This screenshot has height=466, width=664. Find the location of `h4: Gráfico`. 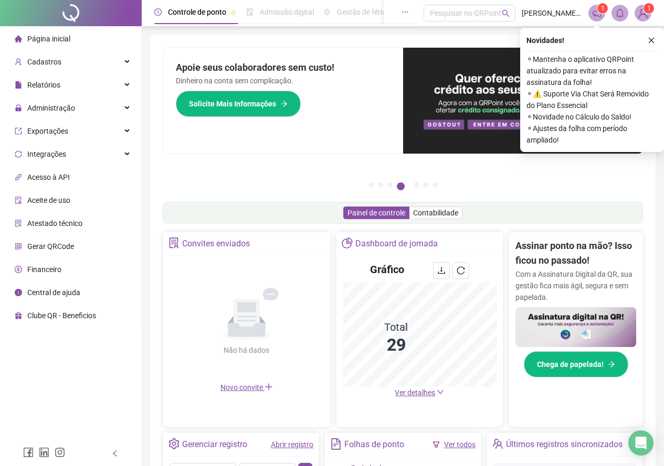

h4: Gráfico is located at coordinates (387, 270).